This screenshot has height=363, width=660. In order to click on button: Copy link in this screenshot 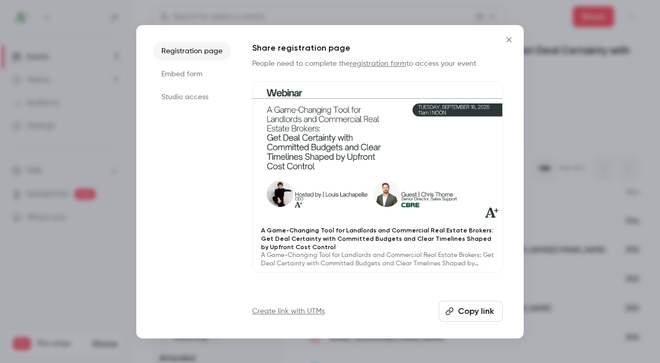, I will do `click(471, 311)`.